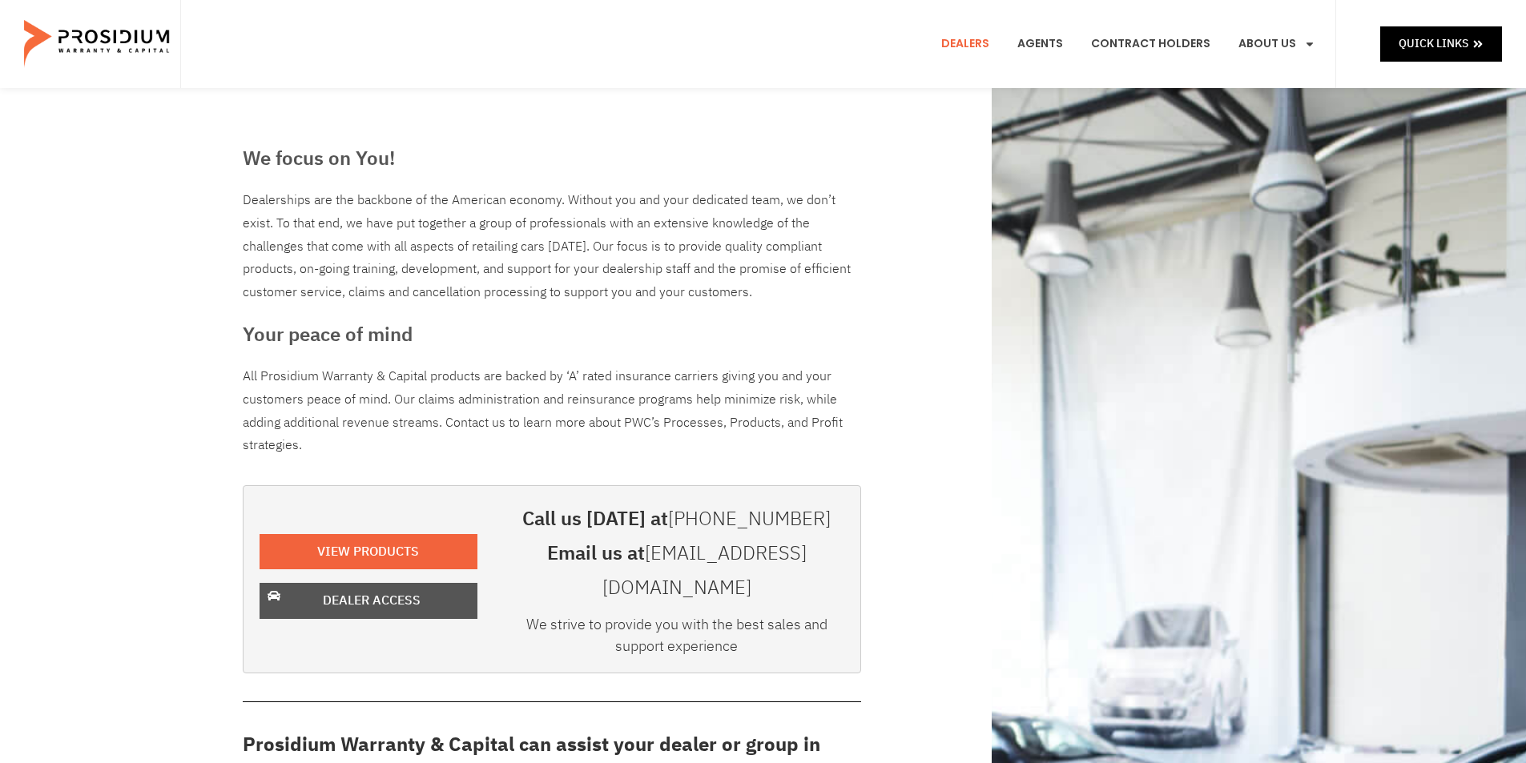  What do you see at coordinates (552, 247) in the screenshot?
I see `div: Dealerships are the backbone of the American economy. Without you and your dedicated team, we don...` at bounding box center [552, 247].